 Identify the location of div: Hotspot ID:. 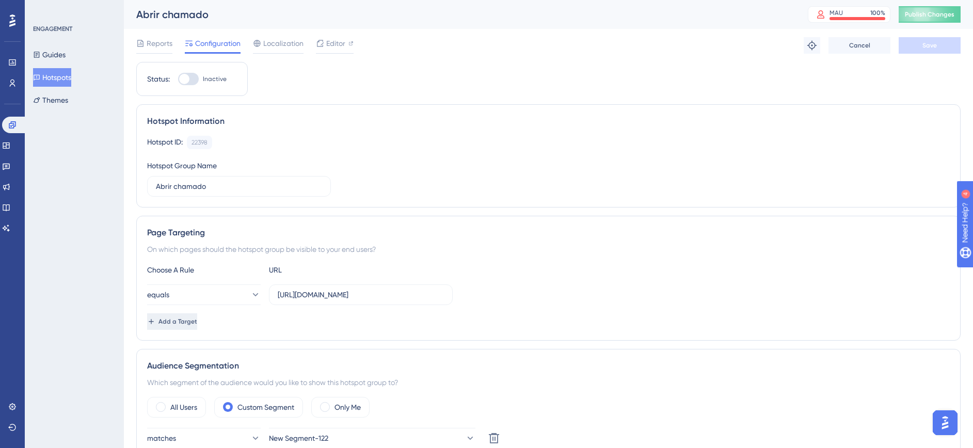
(165, 143).